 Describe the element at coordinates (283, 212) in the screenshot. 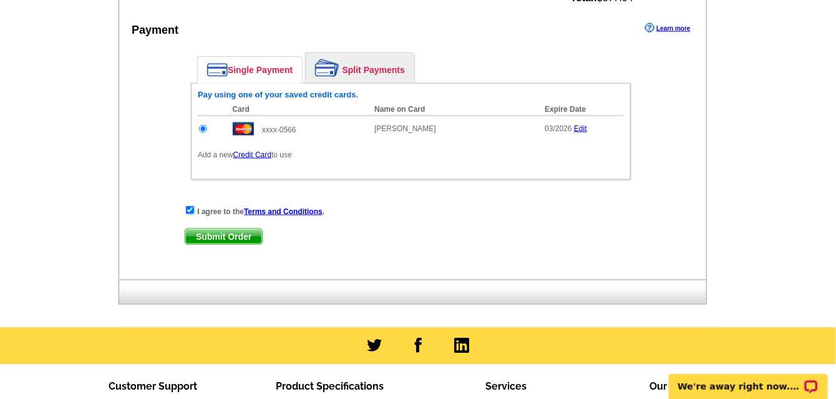

I see `a: Terms and Conditions` at that location.